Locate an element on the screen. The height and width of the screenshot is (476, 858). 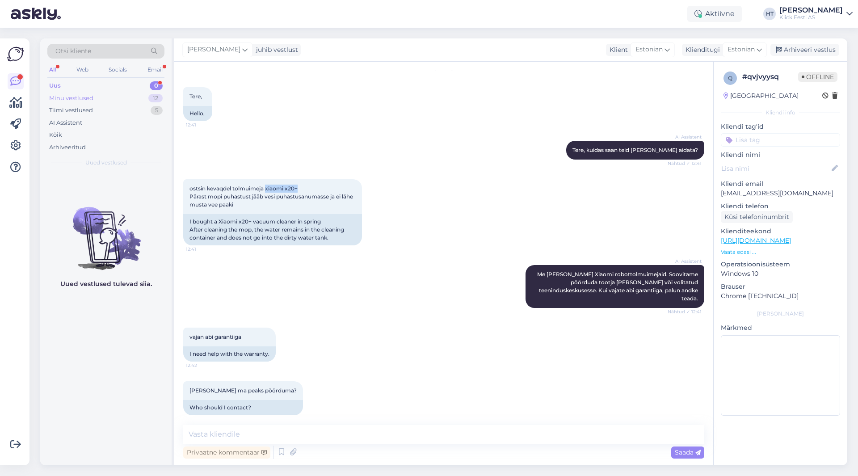
p: Kliendi email is located at coordinates (780, 184).